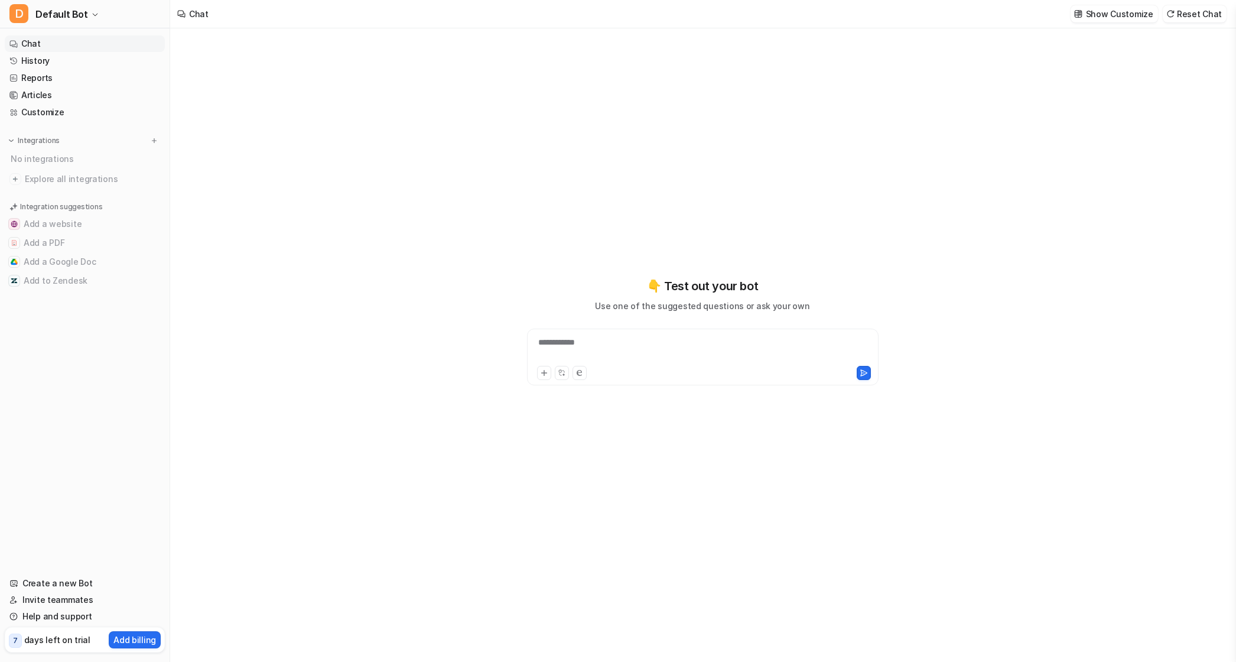  I want to click on a: Create a new Bot, so click(84, 583).